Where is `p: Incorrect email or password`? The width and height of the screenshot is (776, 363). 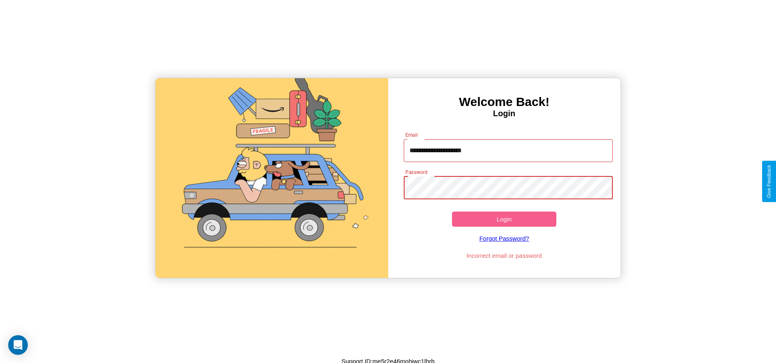 p: Incorrect email or password is located at coordinates (504, 255).